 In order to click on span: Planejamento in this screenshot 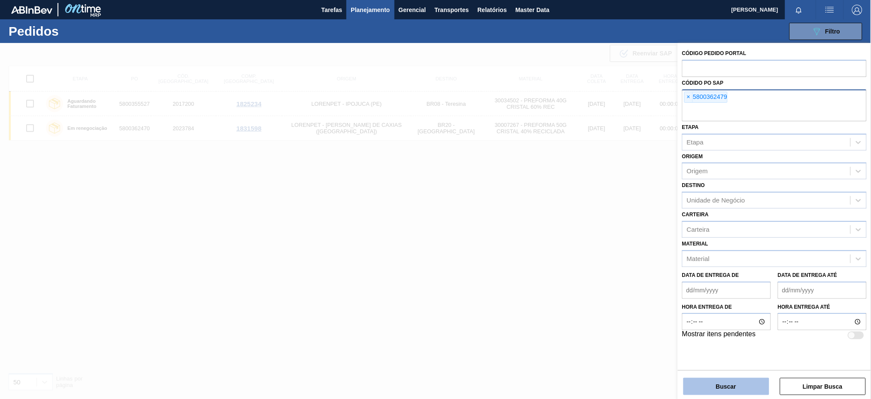, I will do `click(370, 10)`.